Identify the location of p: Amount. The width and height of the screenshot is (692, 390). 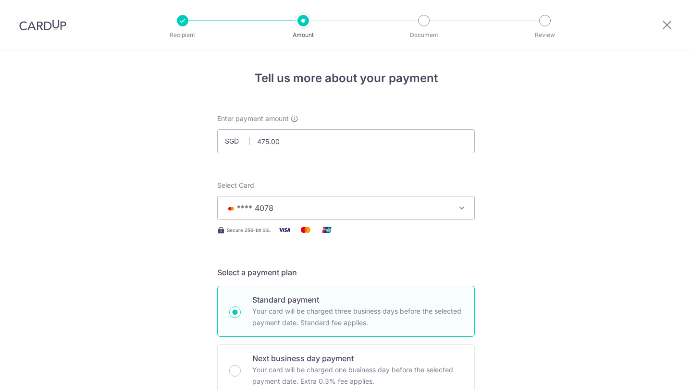
(303, 35).